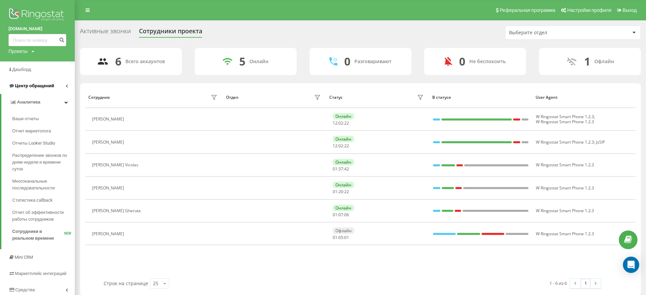  What do you see at coordinates (336, 97) in the screenshot?
I see `div: Статус` at bounding box center [336, 97].